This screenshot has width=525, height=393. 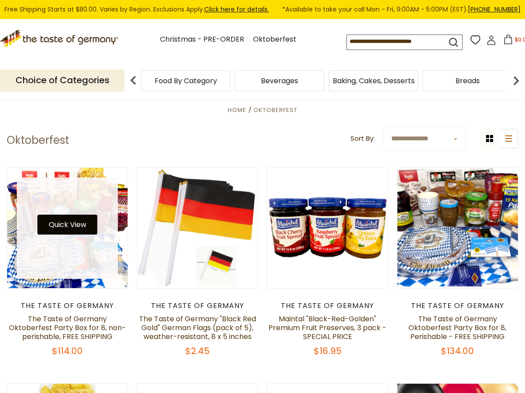 I want to click on img: previous arrow, so click(x=133, y=81).